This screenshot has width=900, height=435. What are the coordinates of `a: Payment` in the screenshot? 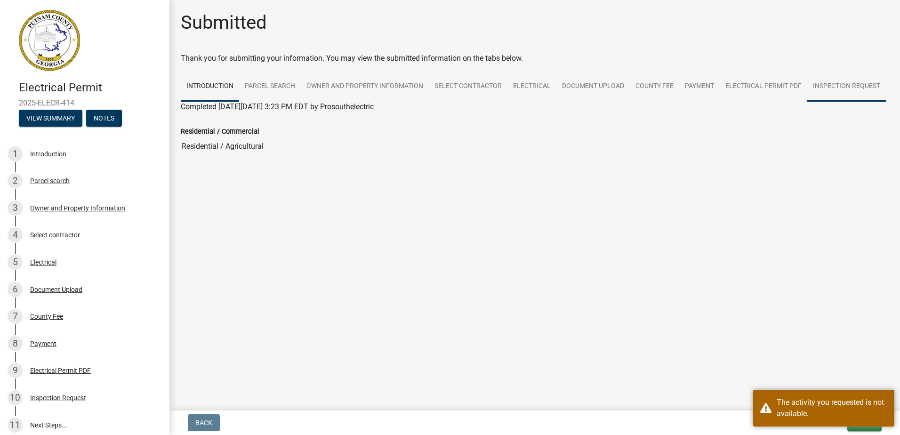 It's located at (699, 87).